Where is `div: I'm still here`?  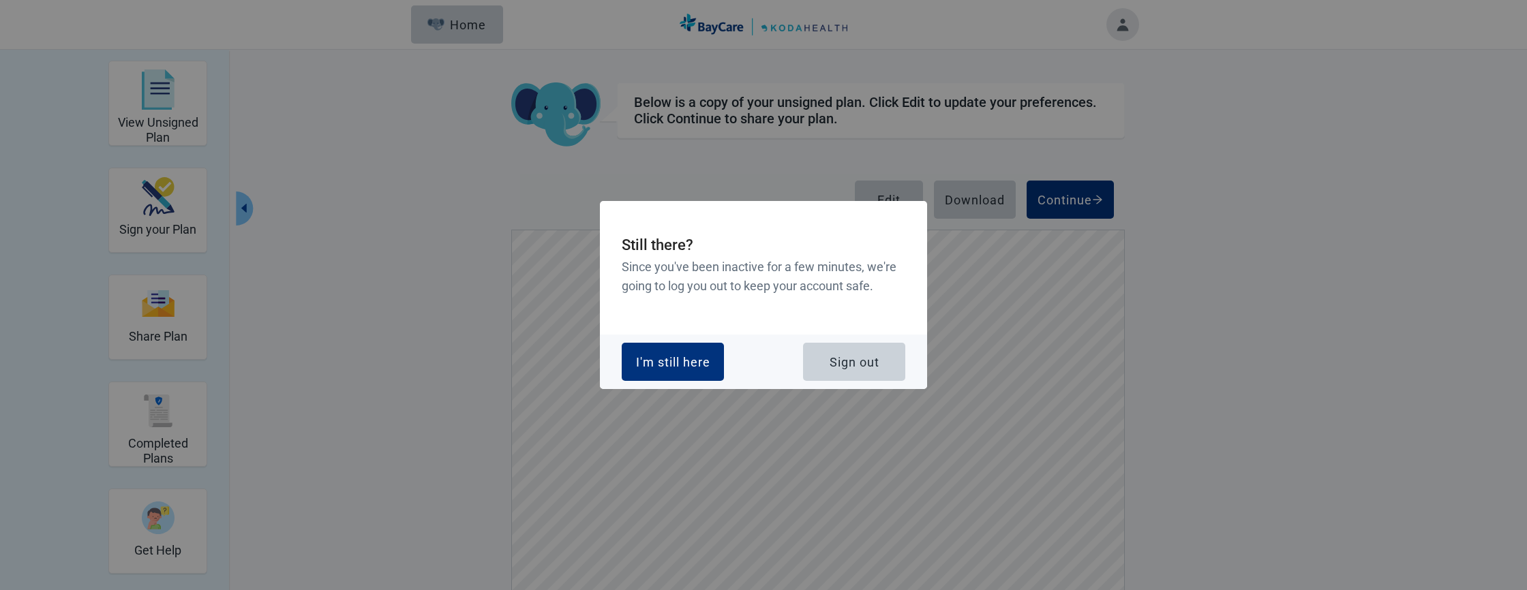
div: I'm still here is located at coordinates (673, 362).